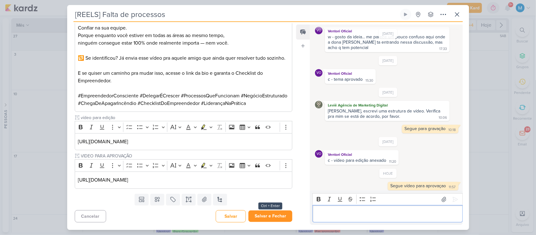 This screenshot has height=235, width=536. Describe the element at coordinates (345, 79) in the screenshot. I see `div: c - tema aprovado` at that location.